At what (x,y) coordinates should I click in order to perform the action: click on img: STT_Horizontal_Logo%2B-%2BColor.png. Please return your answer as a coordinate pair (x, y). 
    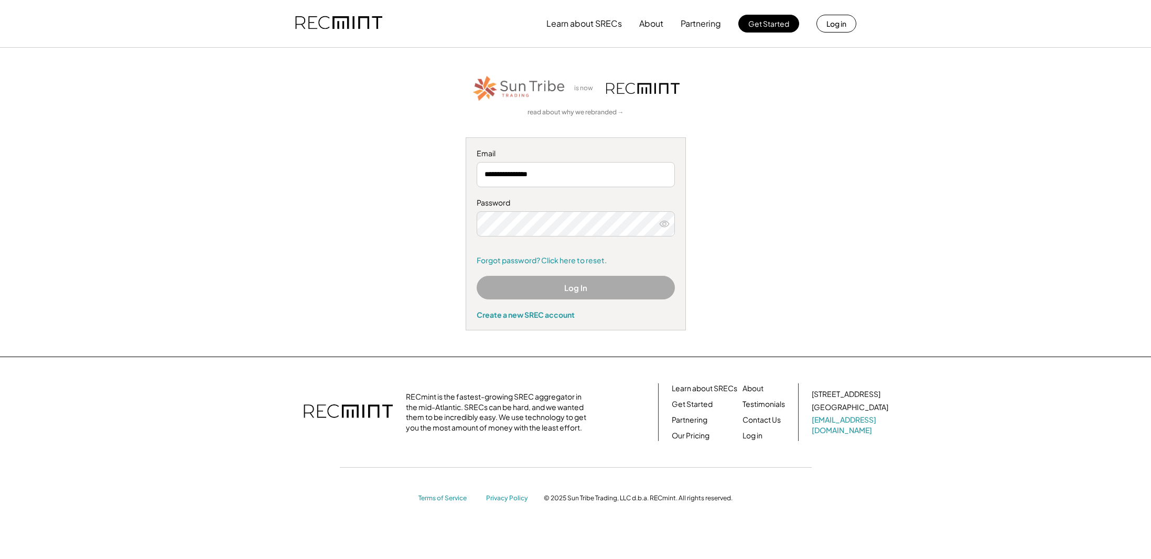
    Looking at the image, I should click on (519, 88).